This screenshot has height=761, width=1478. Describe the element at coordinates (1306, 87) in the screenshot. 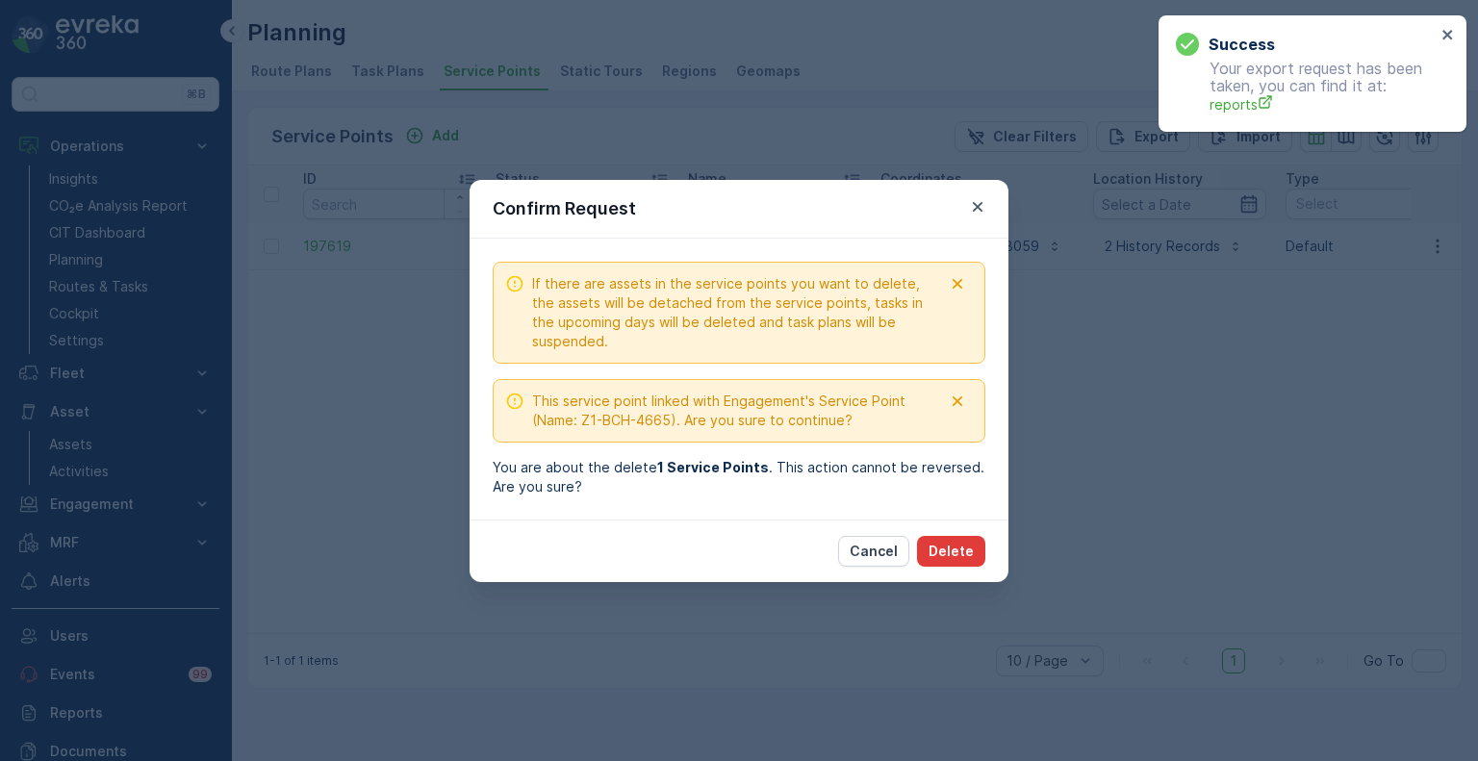

I see `p: Your export request has been taken, you can find it at:` at that location.